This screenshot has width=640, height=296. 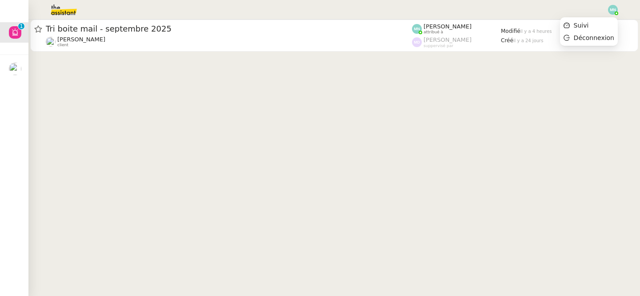 I want to click on span: client, so click(x=63, y=45).